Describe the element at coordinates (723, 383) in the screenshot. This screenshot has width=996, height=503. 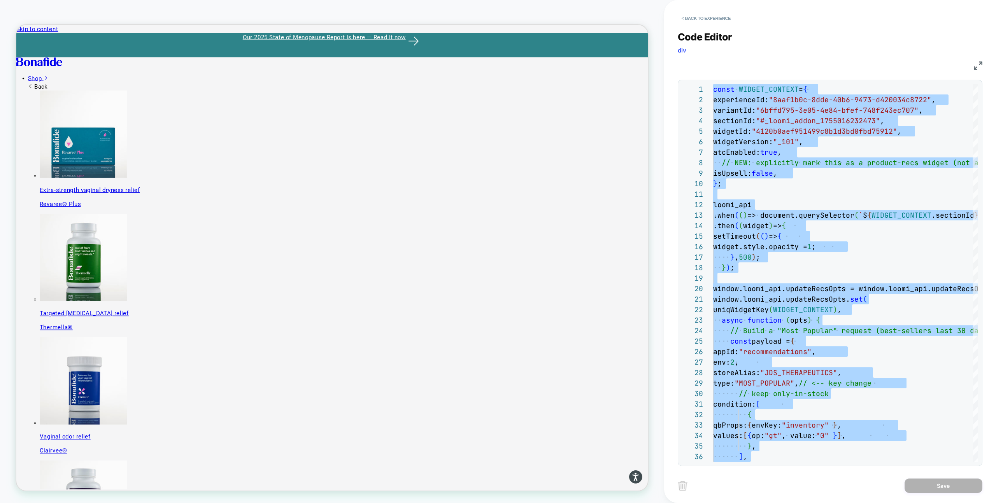
I see `span: type:` at that location.